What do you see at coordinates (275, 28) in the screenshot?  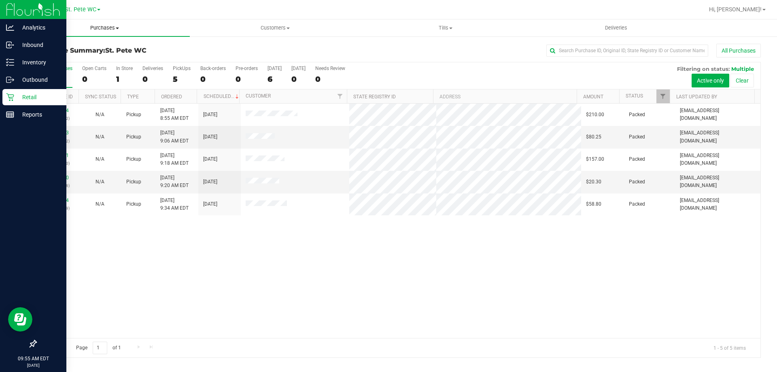 I see `a: Customers` at bounding box center [275, 28].